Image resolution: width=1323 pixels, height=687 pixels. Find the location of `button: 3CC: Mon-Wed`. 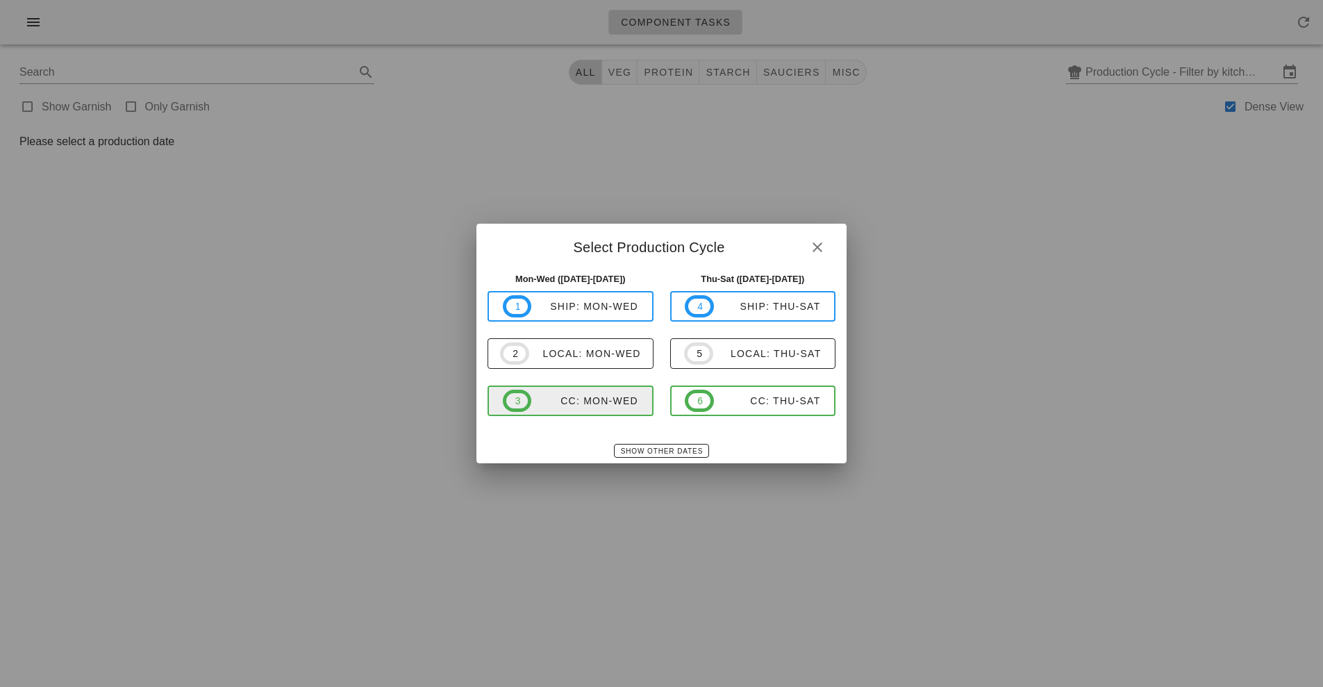

button: 3CC: Mon-Wed is located at coordinates (570, 401).